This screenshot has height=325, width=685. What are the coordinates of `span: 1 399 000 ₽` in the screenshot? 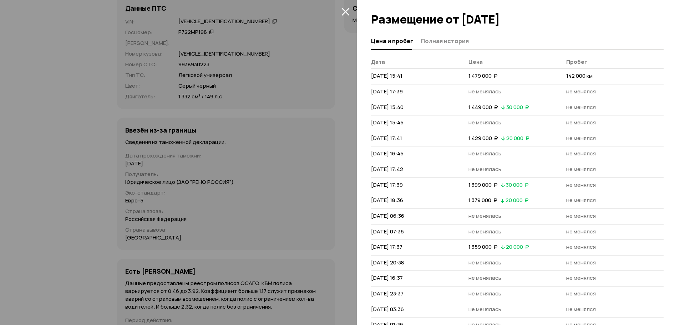 It's located at (483, 185).